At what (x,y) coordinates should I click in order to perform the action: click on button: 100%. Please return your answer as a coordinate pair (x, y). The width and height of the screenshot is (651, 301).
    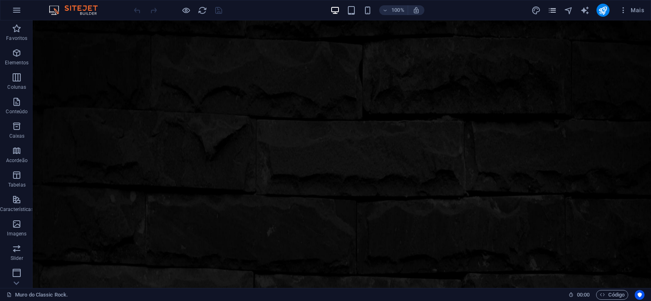
    Looking at the image, I should click on (393, 10).